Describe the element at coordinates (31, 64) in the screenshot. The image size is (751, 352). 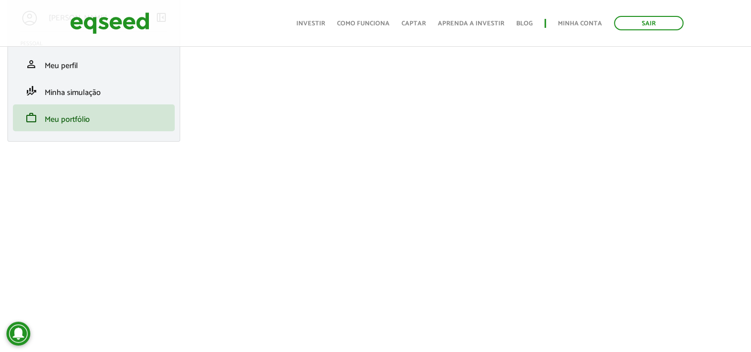
I see `span: person` at that location.